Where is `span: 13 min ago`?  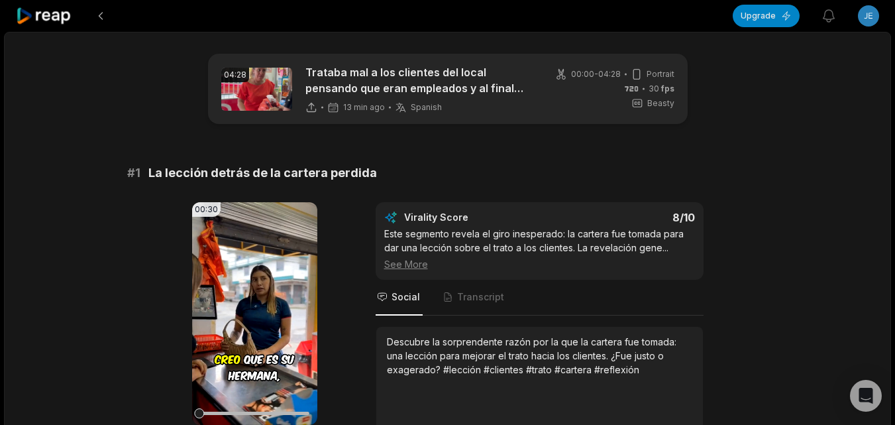
span: 13 min ago is located at coordinates (364, 107).